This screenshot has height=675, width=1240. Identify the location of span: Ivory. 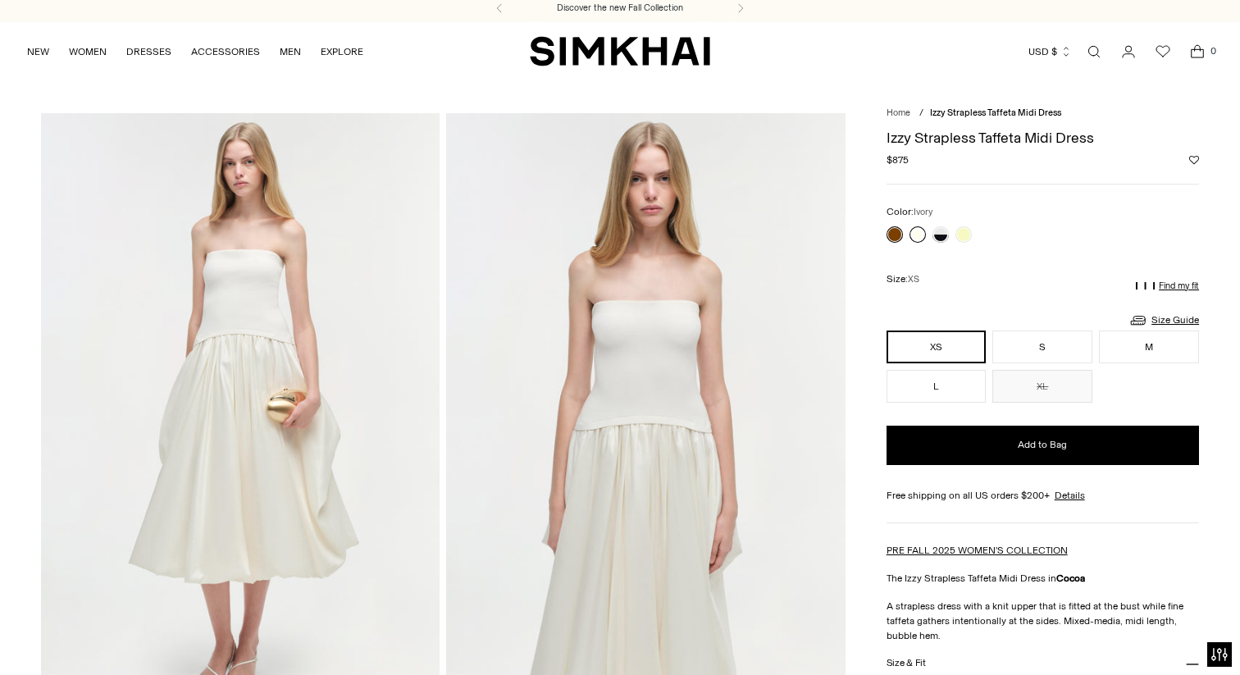
(923, 212).